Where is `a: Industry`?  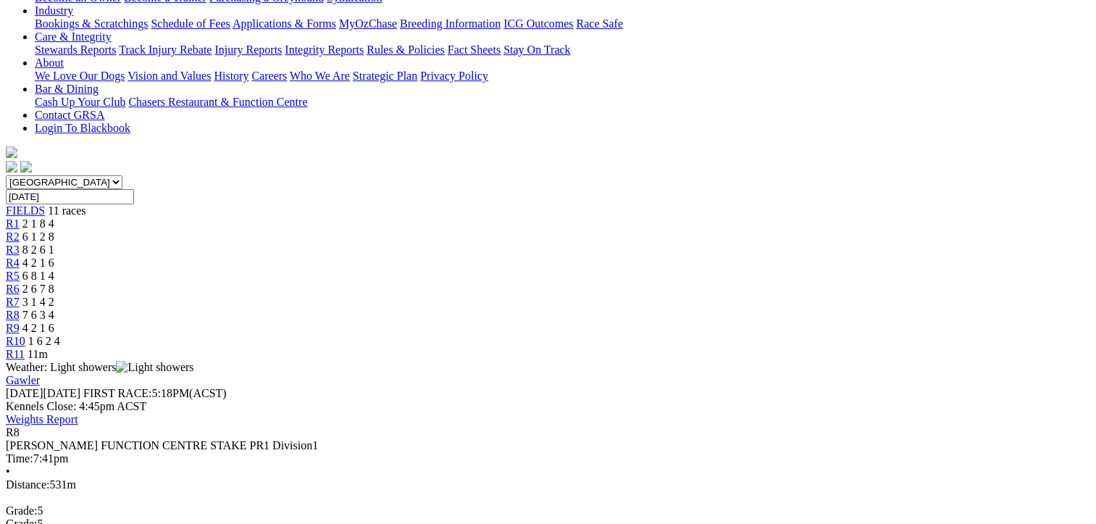
a: Industry is located at coordinates (54, 10).